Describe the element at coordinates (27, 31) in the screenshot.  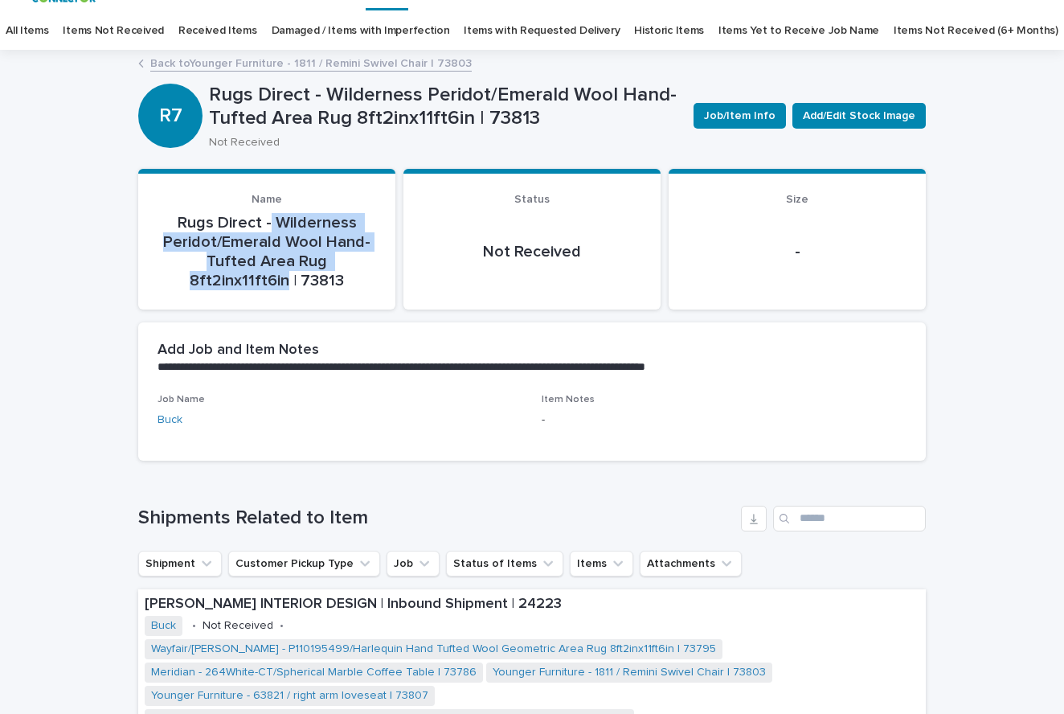
I see `a: All Items` at that location.